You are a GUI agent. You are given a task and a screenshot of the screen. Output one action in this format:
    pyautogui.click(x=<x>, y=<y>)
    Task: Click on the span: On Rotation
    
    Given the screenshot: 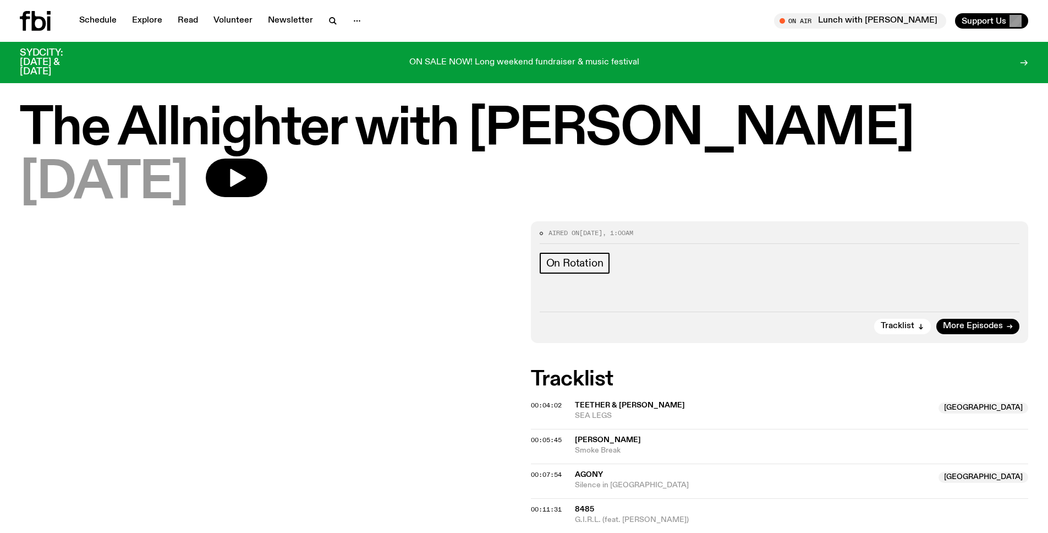 What is the action you would take?
    pyautogui.click(x=575, y=263)
    